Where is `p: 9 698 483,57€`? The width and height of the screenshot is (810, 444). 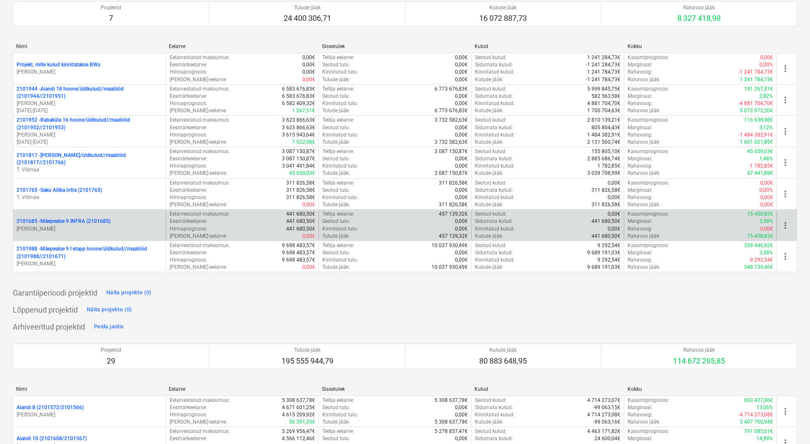
p: 9 698 483,57€ is located at coordinates (298, 260).